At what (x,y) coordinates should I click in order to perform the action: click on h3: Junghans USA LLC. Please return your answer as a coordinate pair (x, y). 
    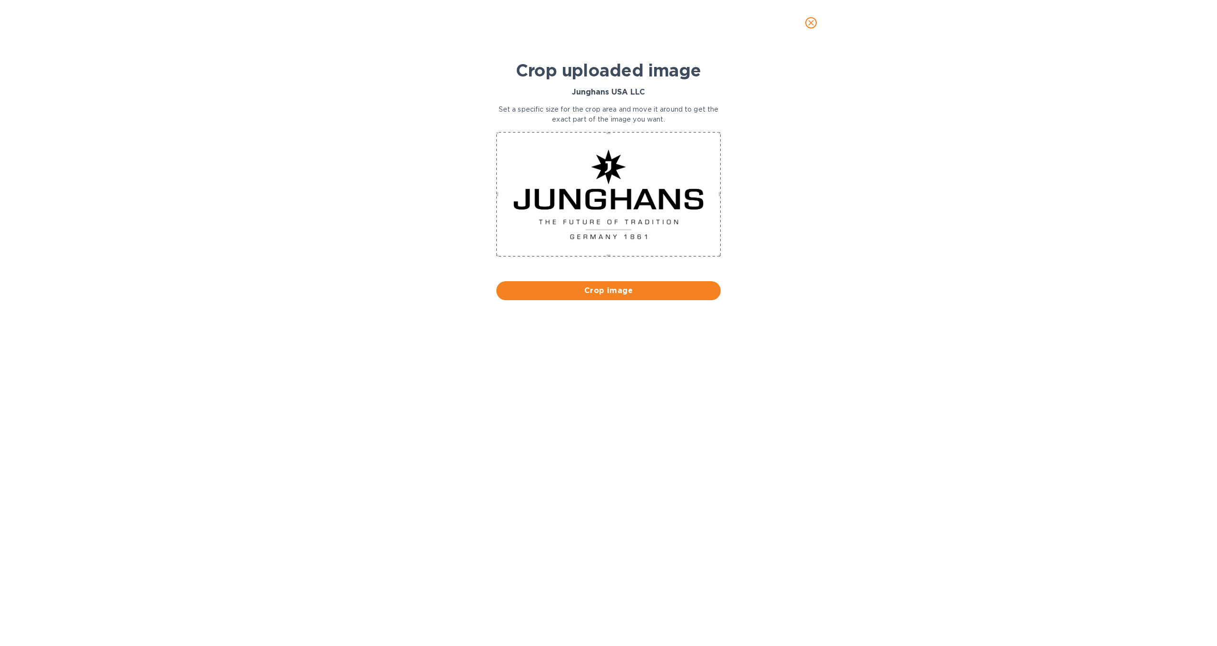
    Looking at the image, I should click on (608, 92).